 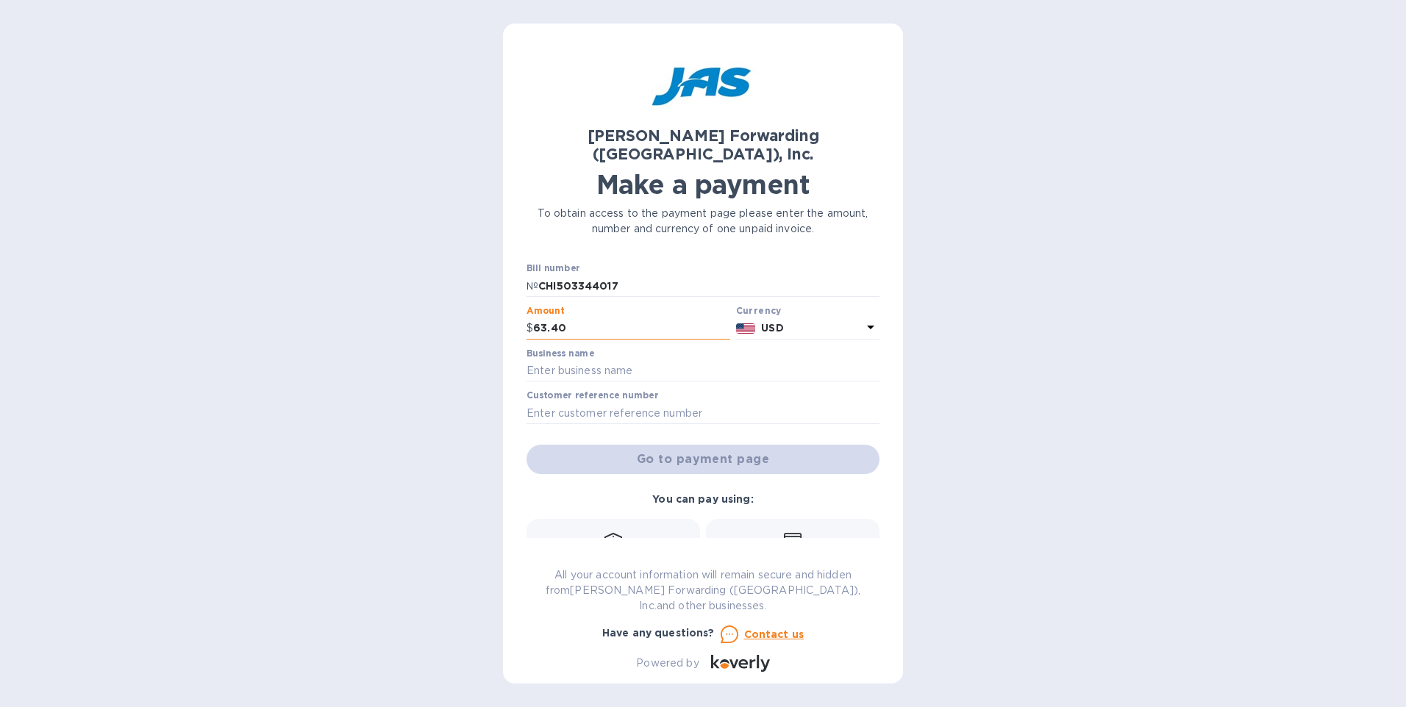 I want to click on label: Bill number, so click(x=553, y=269).